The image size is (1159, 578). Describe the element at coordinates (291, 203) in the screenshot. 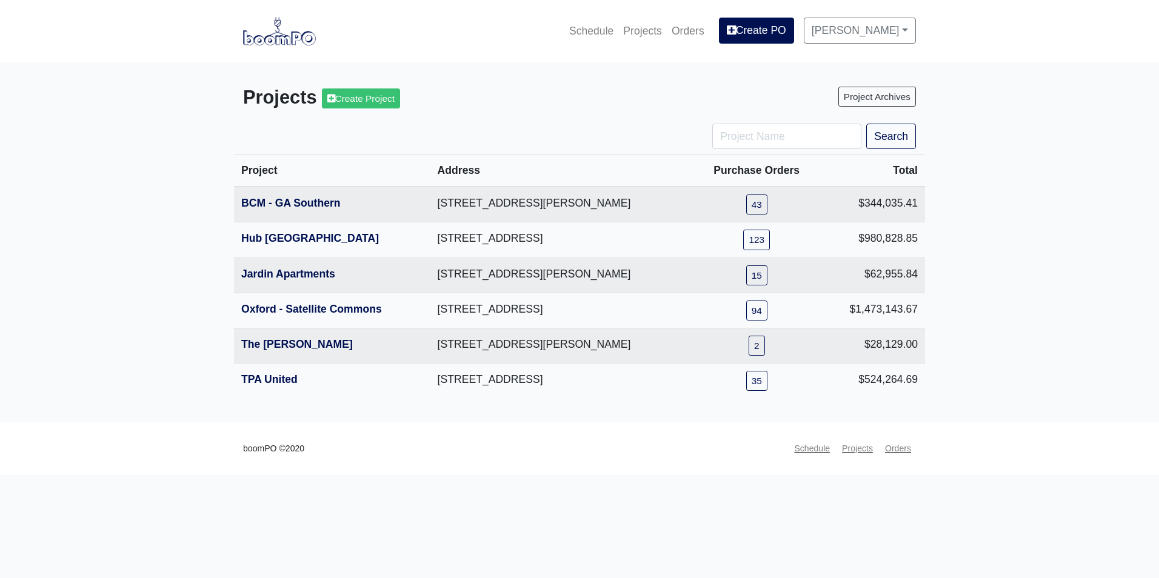

I see `a: BCM - GA Southern` at that location.